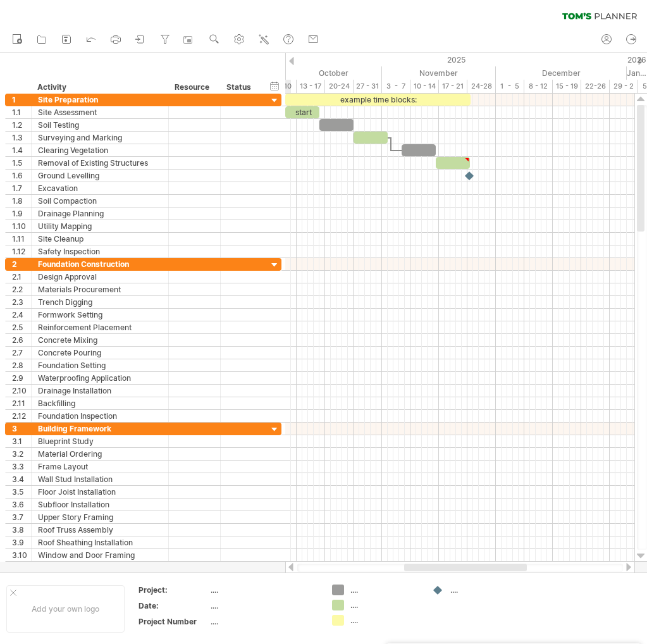 This screenshot has width=647, height=644. I want to click on div: 2.2, so click(22, 289).